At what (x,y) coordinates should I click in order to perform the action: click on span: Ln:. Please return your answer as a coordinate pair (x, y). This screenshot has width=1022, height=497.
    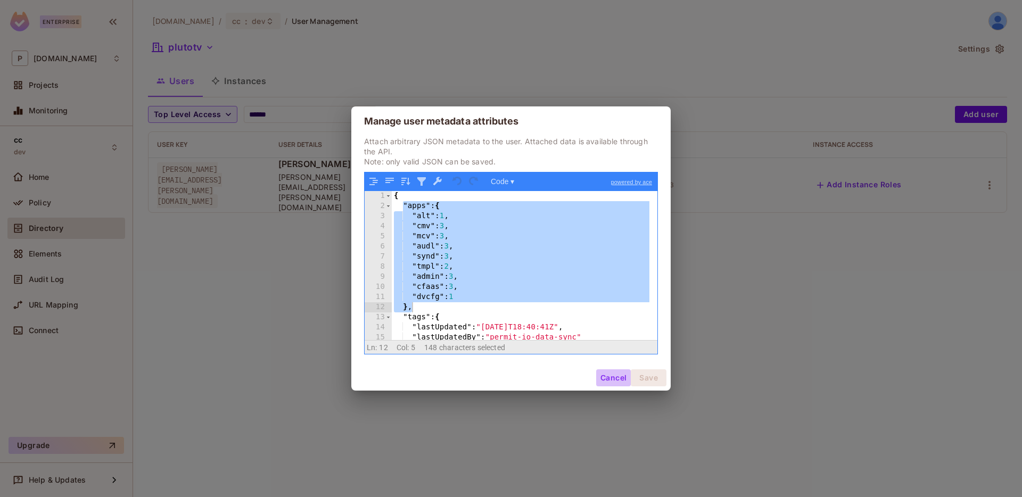
    Looking at the image, I should click on (372, 348).